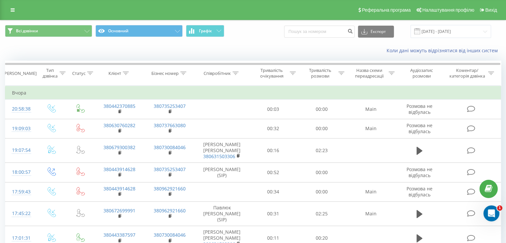  What do you see at coordinates (273, 191) in the screenshot?
I see `td: 00:34` at bounding box center [273, 191].